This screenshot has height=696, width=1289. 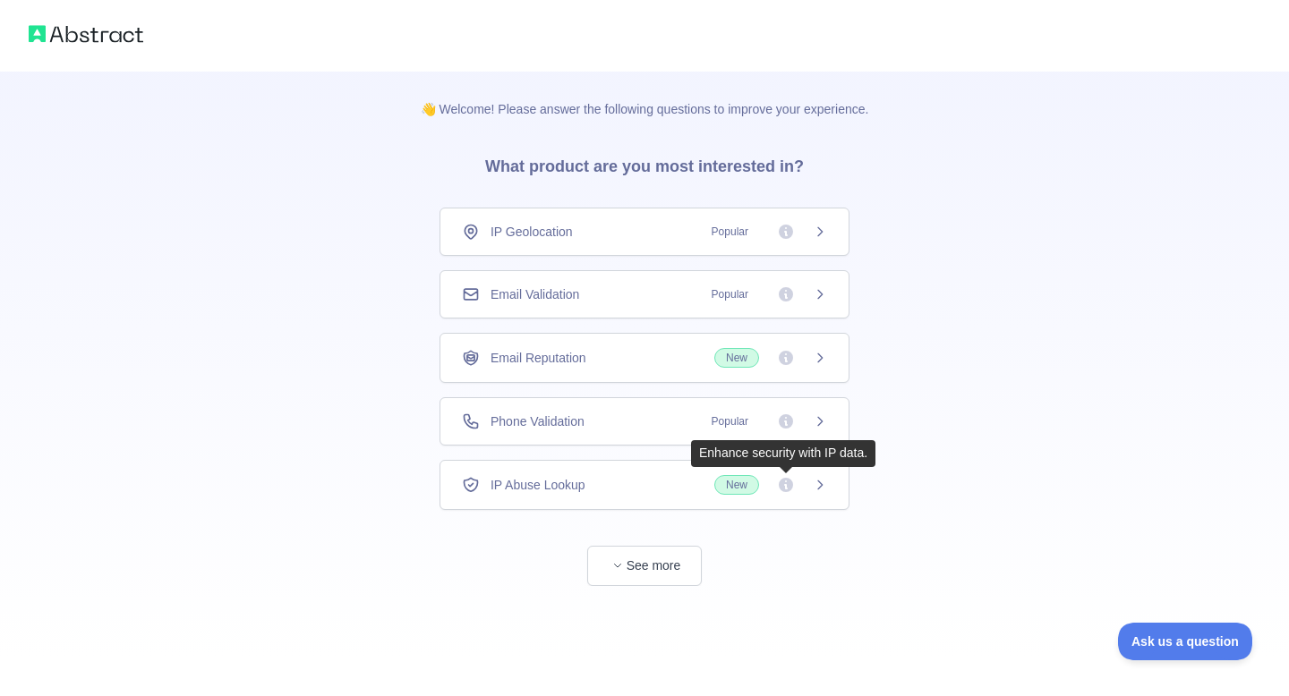 What do you see at coordinates (645, 566) in the screenshot?
I see `button: See more` at bounding box center [645, 566].